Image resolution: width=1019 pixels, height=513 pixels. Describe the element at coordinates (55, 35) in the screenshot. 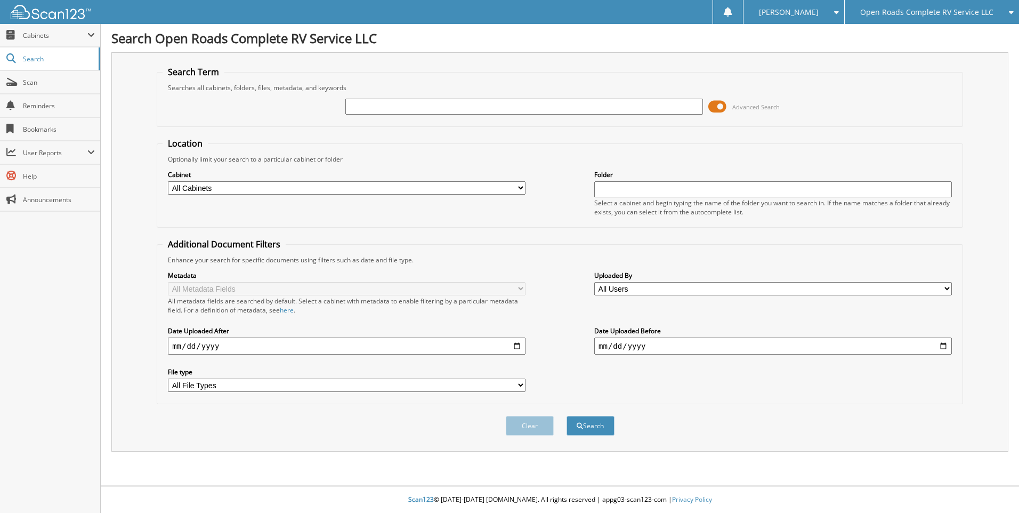

I see `span: Cabinets` at that location.